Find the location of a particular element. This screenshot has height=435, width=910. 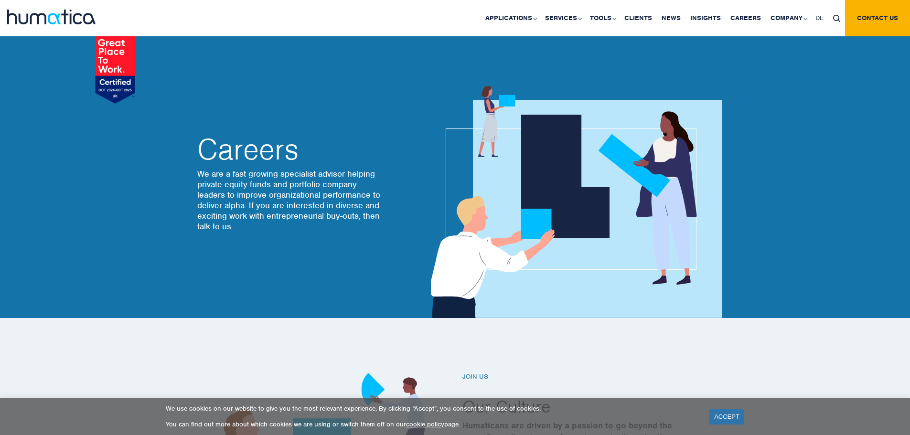

span: DE is located at coordinates (819, 18).